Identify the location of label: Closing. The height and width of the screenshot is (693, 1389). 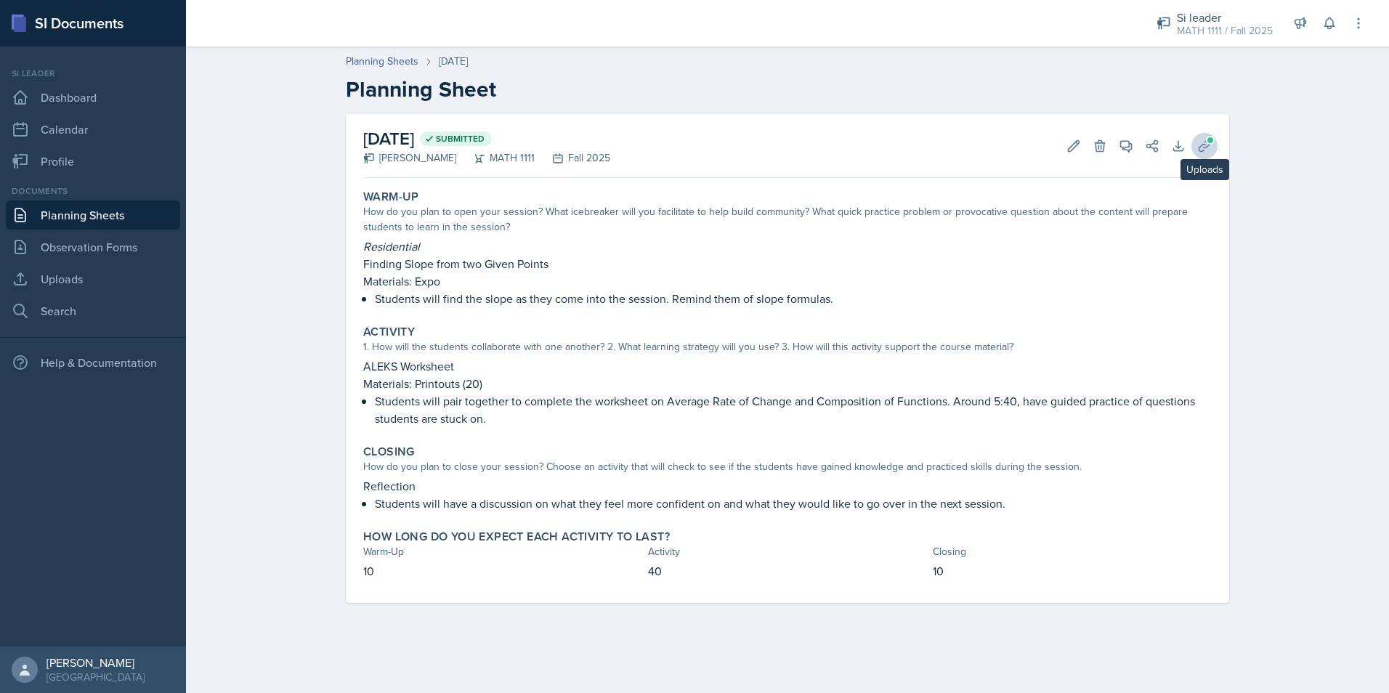
(389, 452).